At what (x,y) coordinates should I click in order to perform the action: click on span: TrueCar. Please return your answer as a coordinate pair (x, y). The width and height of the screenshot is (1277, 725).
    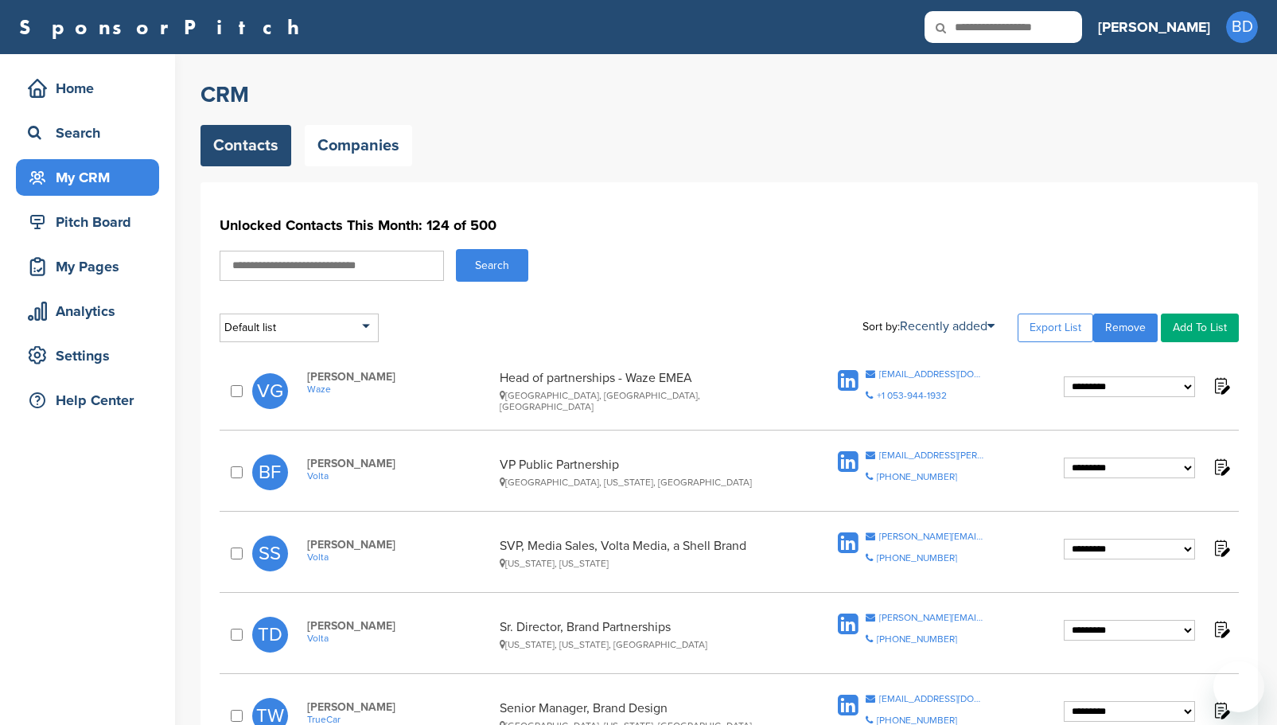
    Looking at the image, I should click on (400, 720).